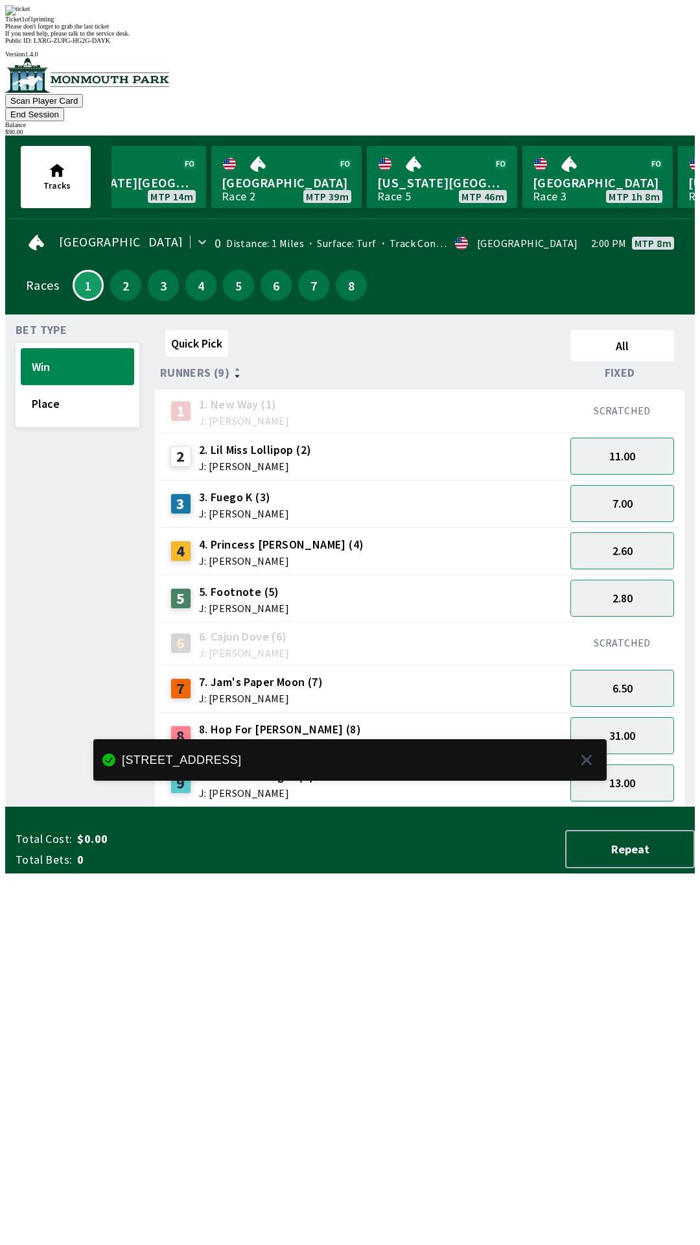  What do you see at coordinates (314, 285) in the screenshot?
I see `button: 7` at bounding box center [314, 285].